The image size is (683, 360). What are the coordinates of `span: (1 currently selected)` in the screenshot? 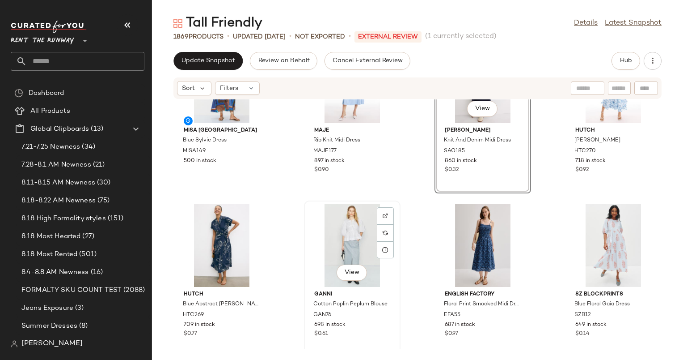 It's located at (461, 37).